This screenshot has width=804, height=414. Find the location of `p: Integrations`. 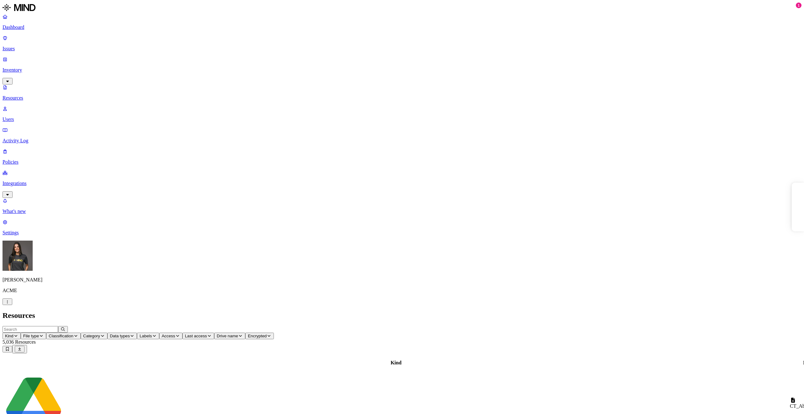

p: Integrations is located at coordinates (402, 183).